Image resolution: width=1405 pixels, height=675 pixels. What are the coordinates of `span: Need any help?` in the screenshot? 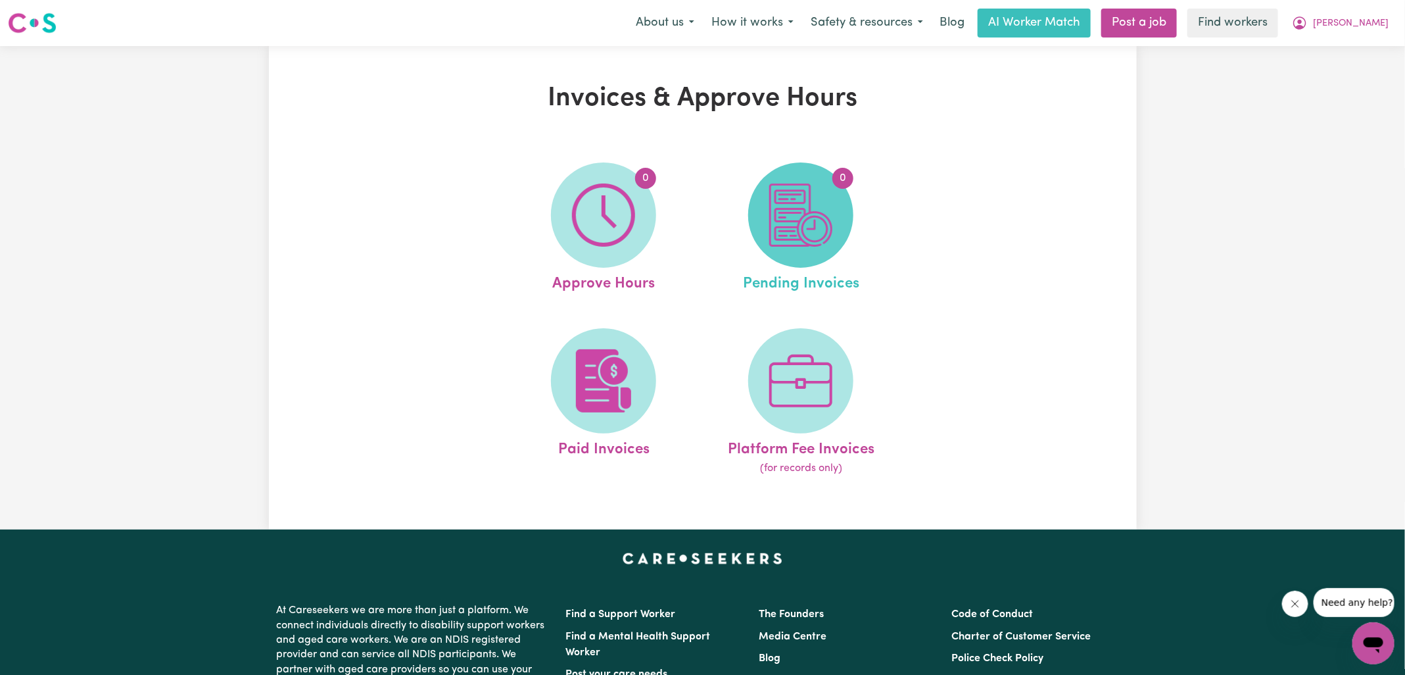 It's located at (43, 14).